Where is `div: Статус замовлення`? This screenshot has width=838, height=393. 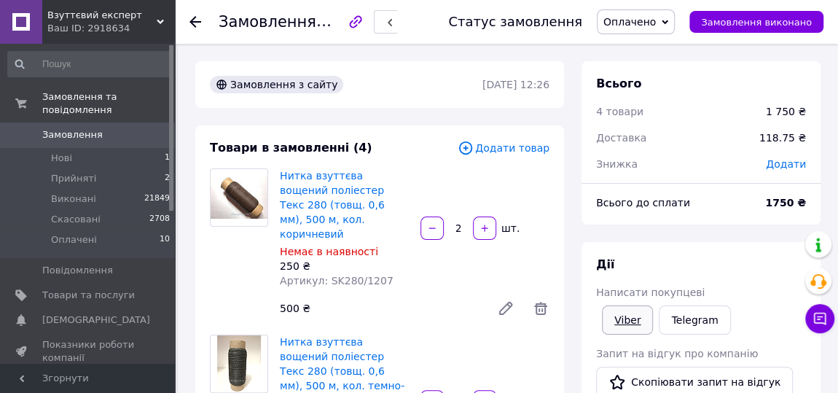 div: Статус замовлення is located at coordinates (515, 22).